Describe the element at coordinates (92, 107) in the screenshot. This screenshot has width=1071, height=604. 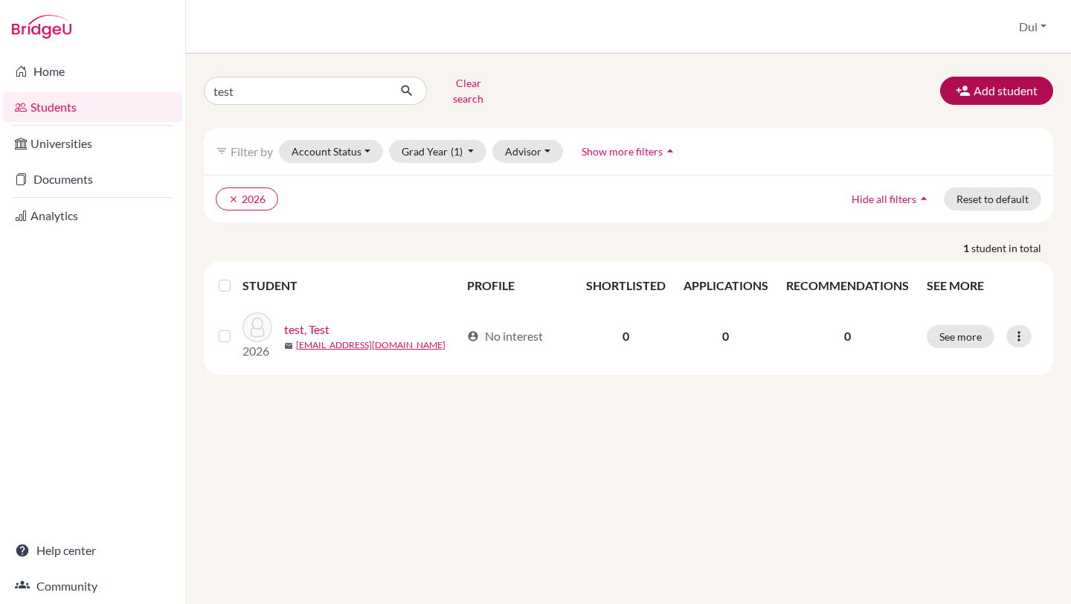
I see `a: Students` at that location.